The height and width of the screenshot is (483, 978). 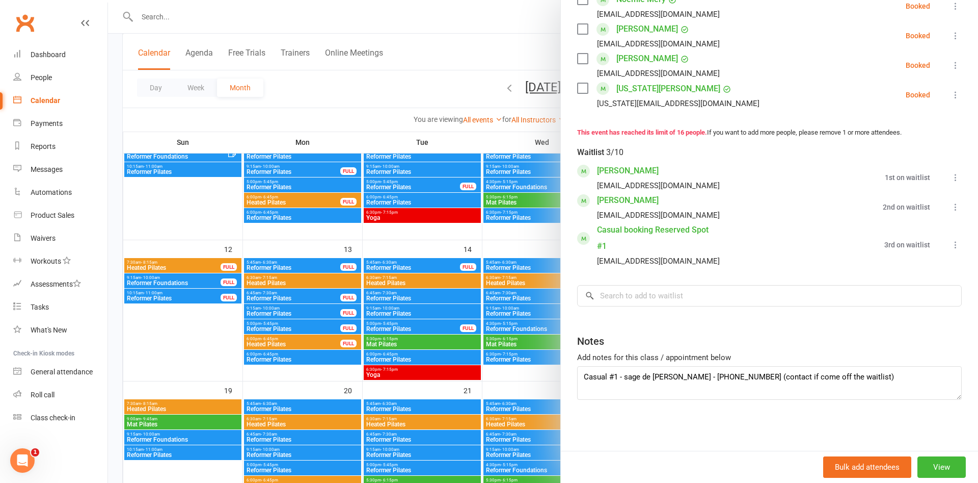 I want to click on div: Messages, so click(x=46, y=169).